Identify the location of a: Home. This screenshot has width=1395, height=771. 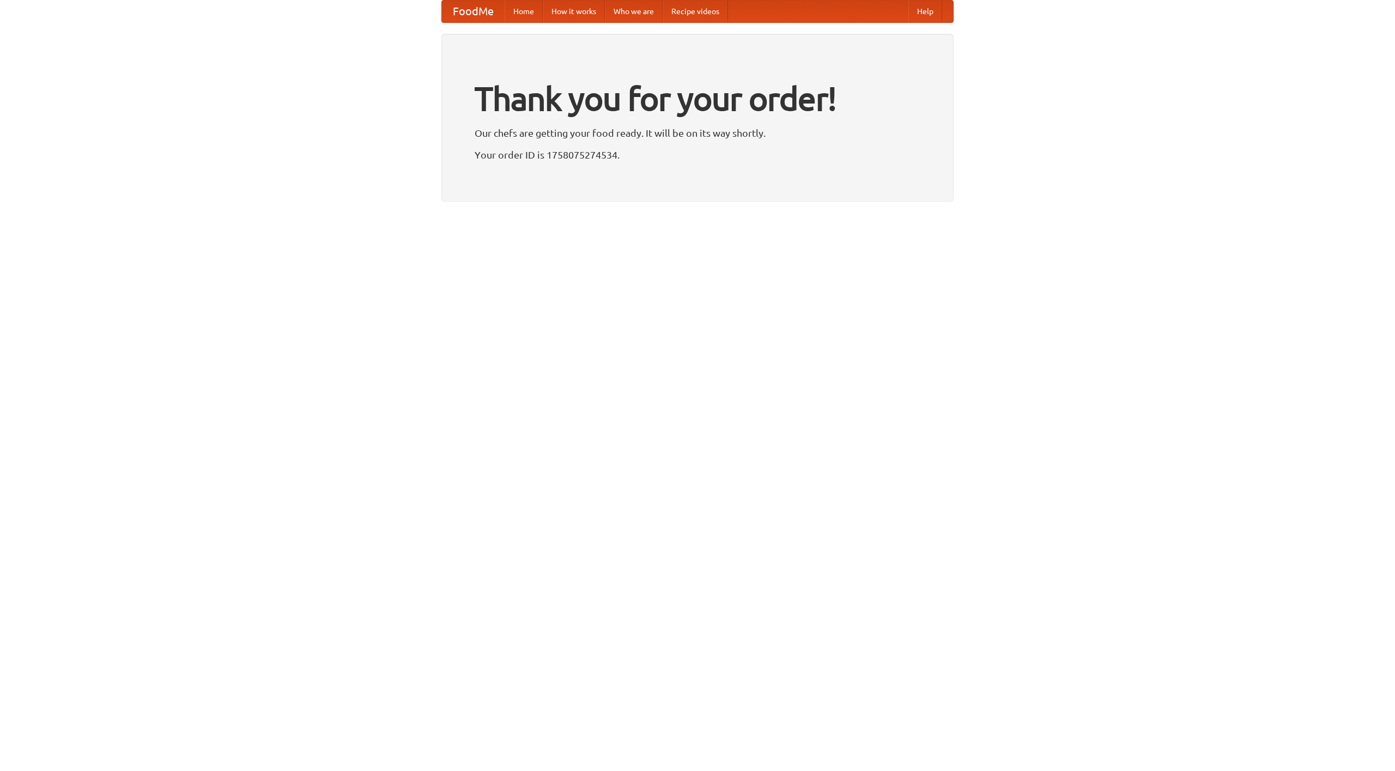
(524, 11).